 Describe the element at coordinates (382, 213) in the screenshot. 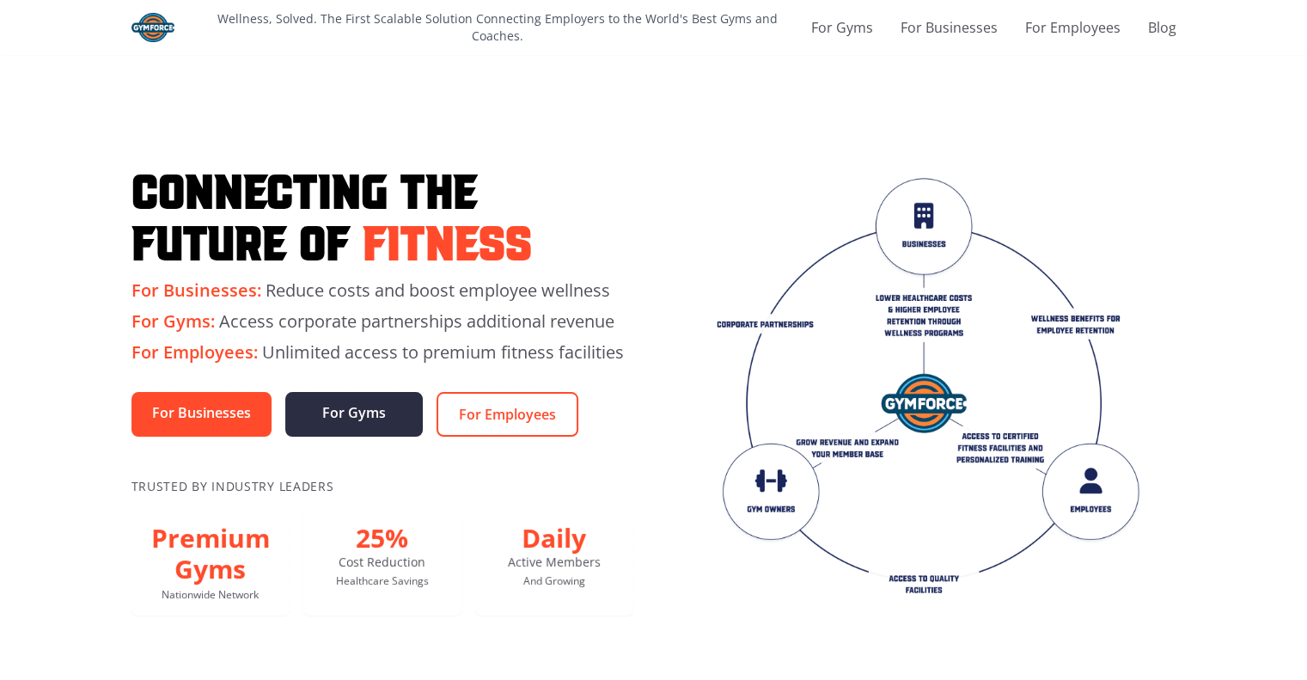

I see `h1: Connecting the Future of` at that location.